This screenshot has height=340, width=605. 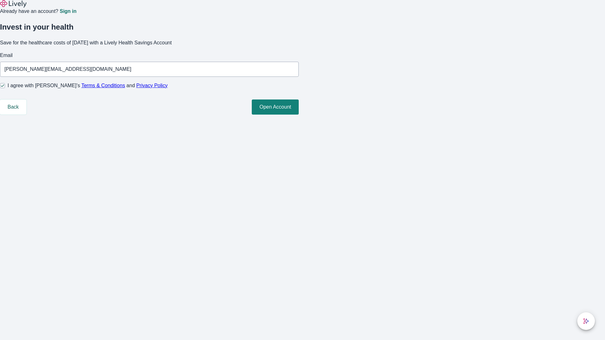 What do you see at coordinates (68, 11) in the screenshot?
I see `a: Sign in` at bounding box center [68, 11].